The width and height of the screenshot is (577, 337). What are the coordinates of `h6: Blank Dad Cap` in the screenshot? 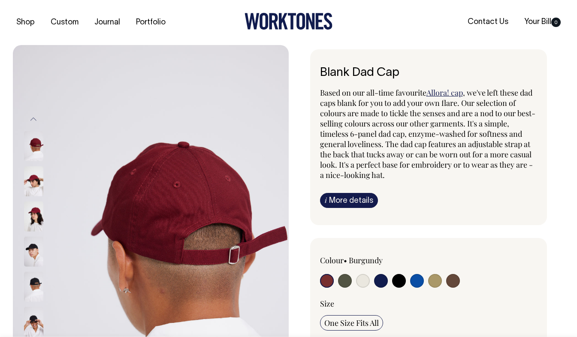 It's located at (428, 73).